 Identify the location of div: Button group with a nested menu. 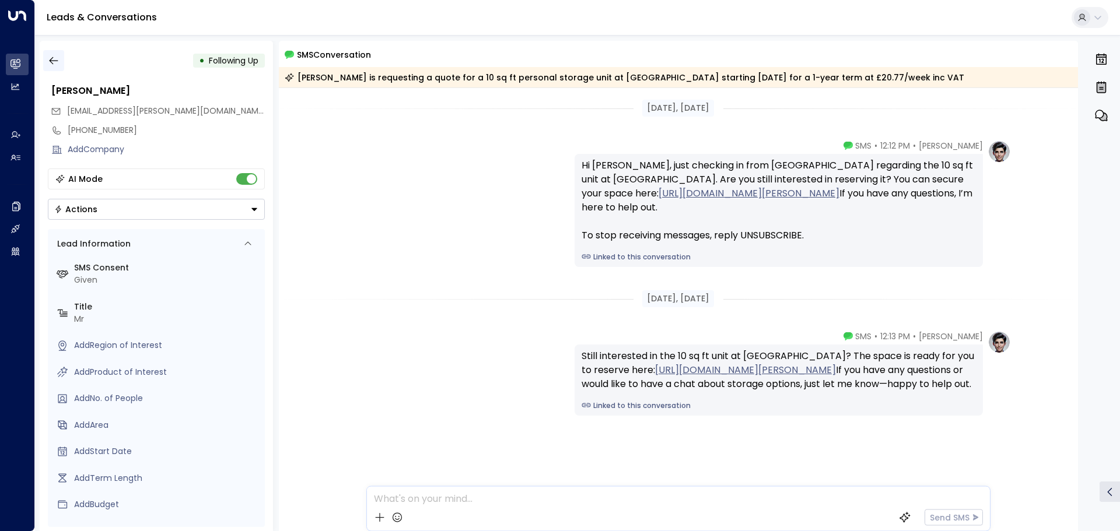
(156, 209).